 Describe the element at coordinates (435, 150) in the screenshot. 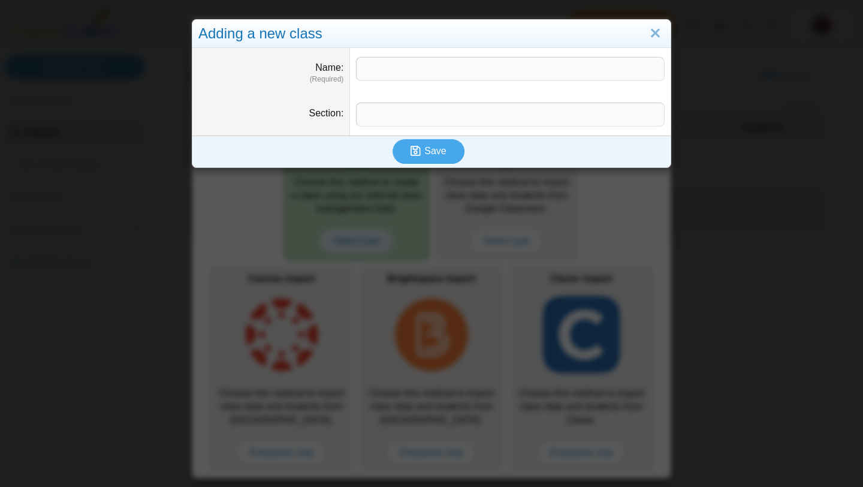

I see `span: Save` at that location.